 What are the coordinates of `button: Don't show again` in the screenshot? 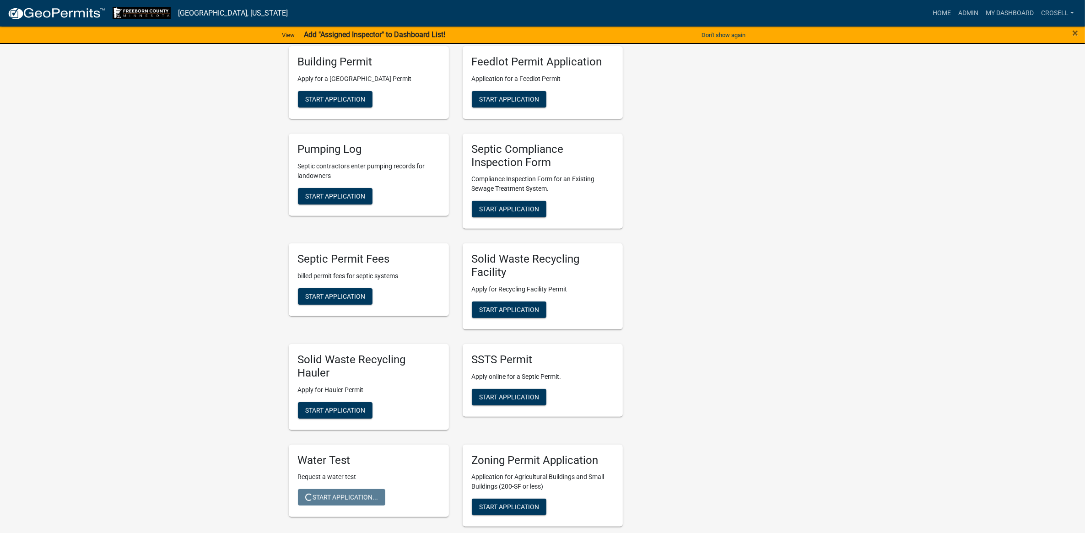 It's located at (724, 35).